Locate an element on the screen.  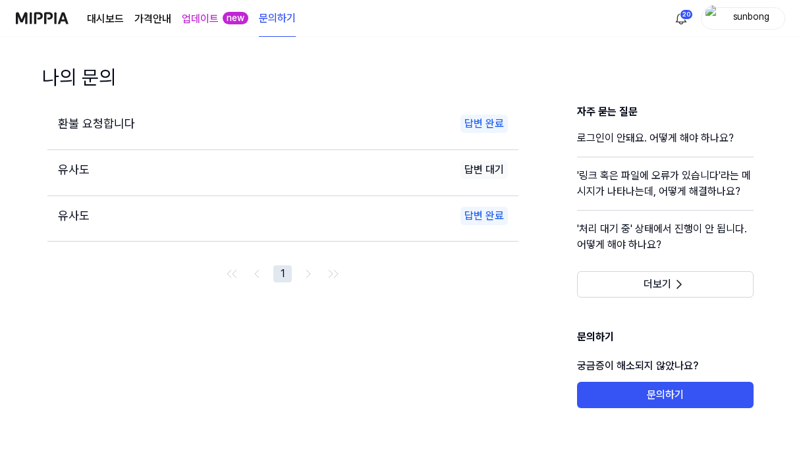
h1: 나의 문의 is located at coordinates (79, 77).